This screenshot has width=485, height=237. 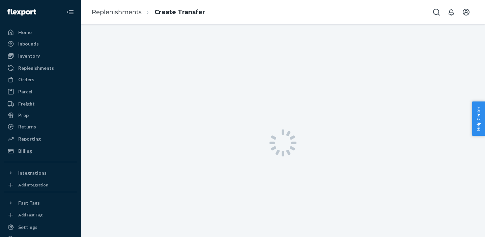 I want to click on div: Billing, so click(x=25, y=151).